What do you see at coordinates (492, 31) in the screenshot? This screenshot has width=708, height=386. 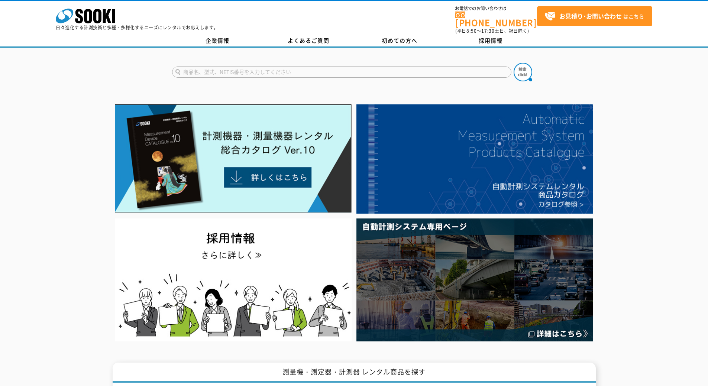 I see `span: (平日 ～ 土日、祝日除く)` at bounding box center [492, 31].